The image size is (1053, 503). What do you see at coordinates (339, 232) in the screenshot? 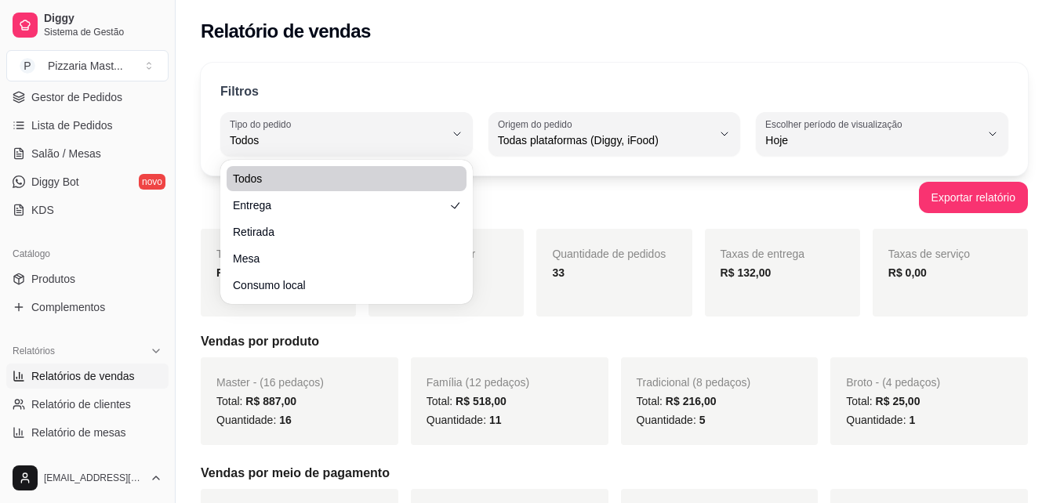
I see `span: Retirada` at bounding box center [339, 232].